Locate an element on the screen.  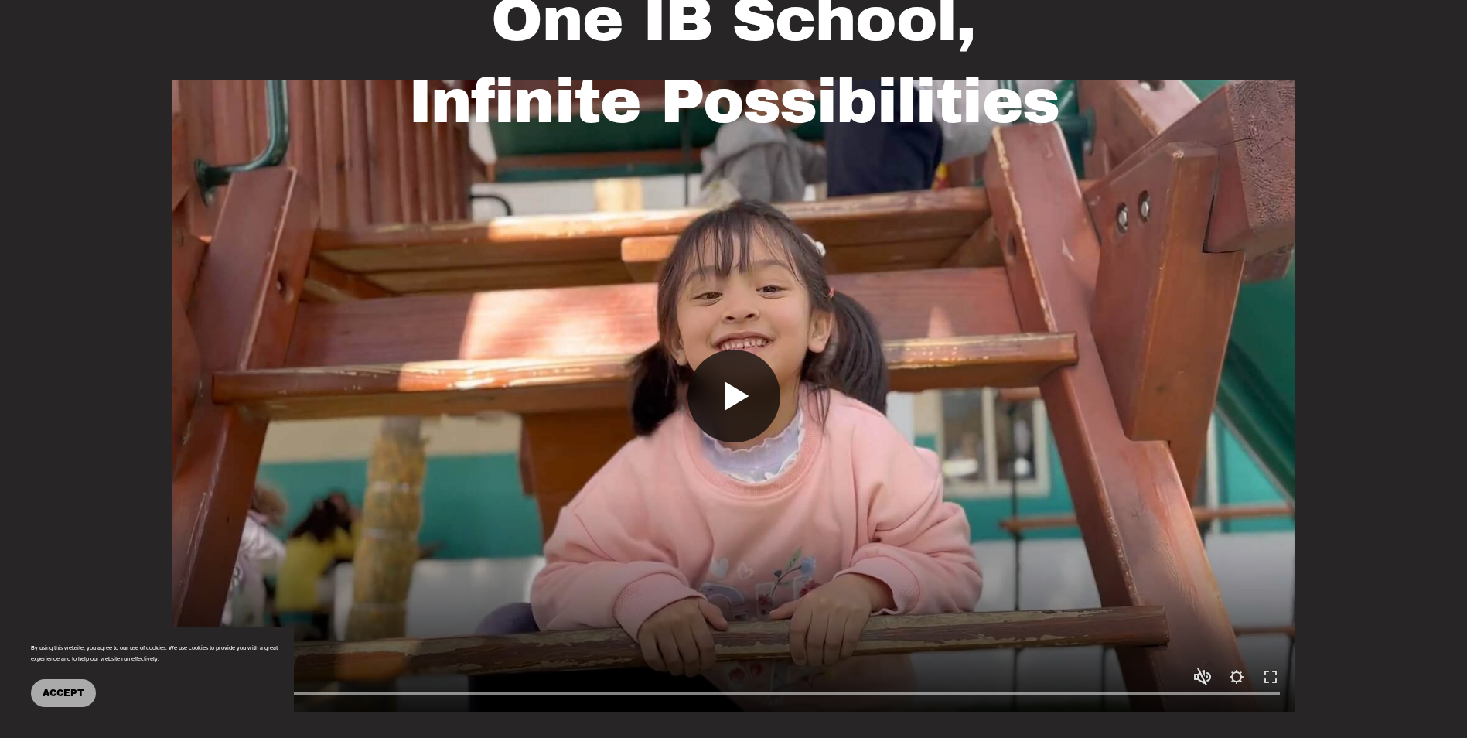
section: Cookie banner is located at coordinates (155, 674).